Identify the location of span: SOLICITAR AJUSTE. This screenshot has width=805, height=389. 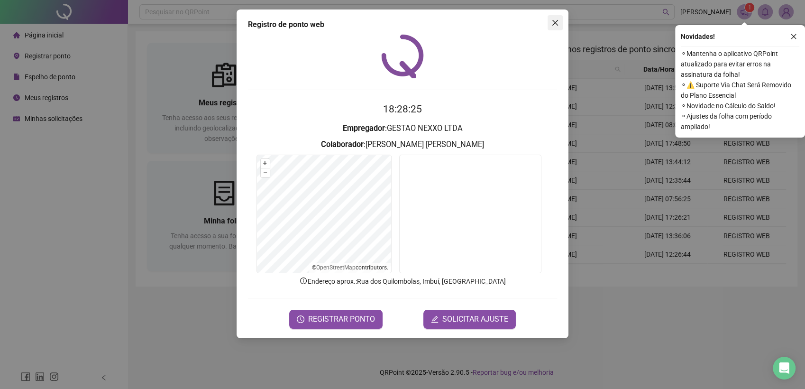
(475, 319).